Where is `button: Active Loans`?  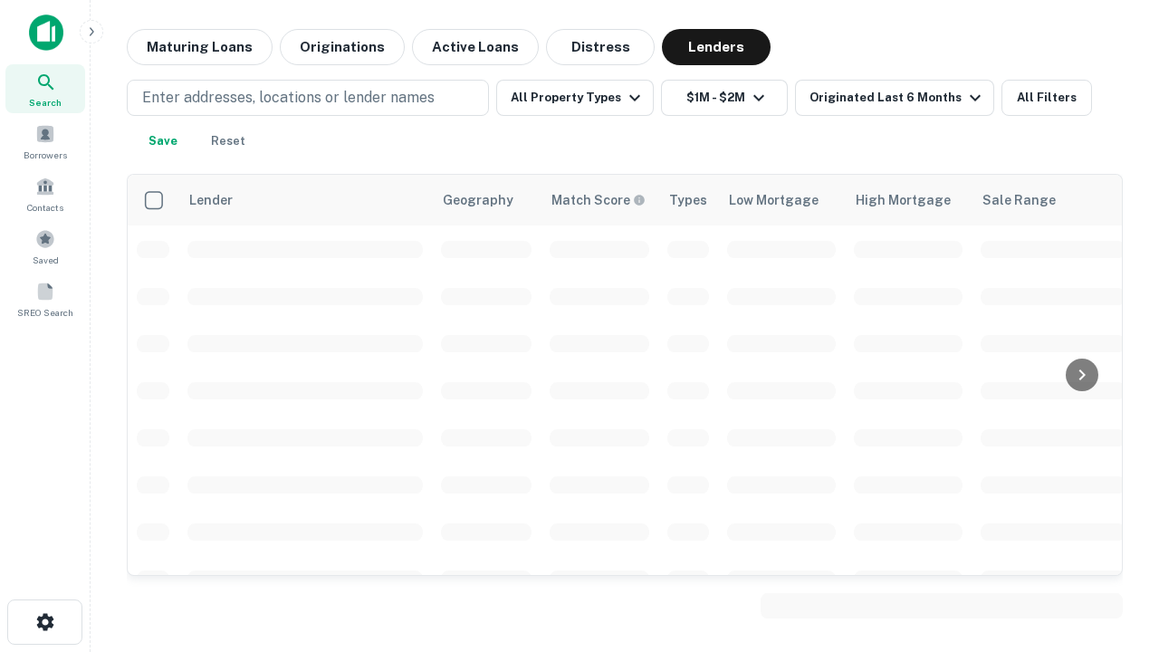
button: Active Loans is located at coordinates (475, 47).